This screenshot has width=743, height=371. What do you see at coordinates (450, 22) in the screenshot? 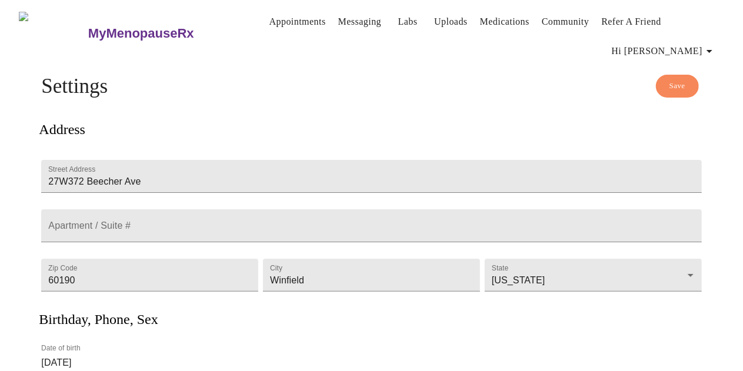
I see `a: Uploads` at bounding box center [450, 22].